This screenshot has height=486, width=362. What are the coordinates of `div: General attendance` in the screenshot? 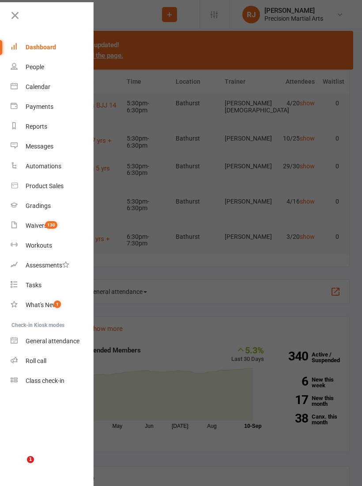 It's located at (52, 341).